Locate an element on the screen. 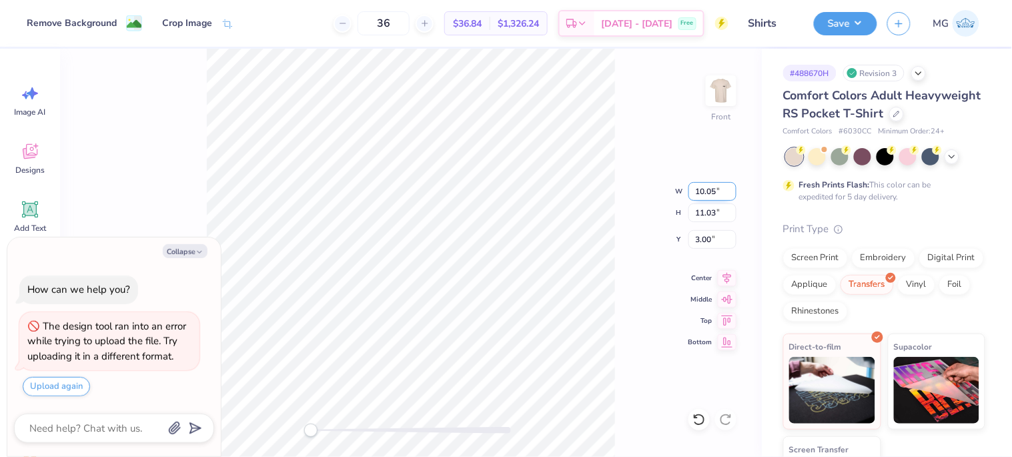 The width and height of the screenshot is (1012, 457). div: Embroidery is located at coordinates (883, 258).